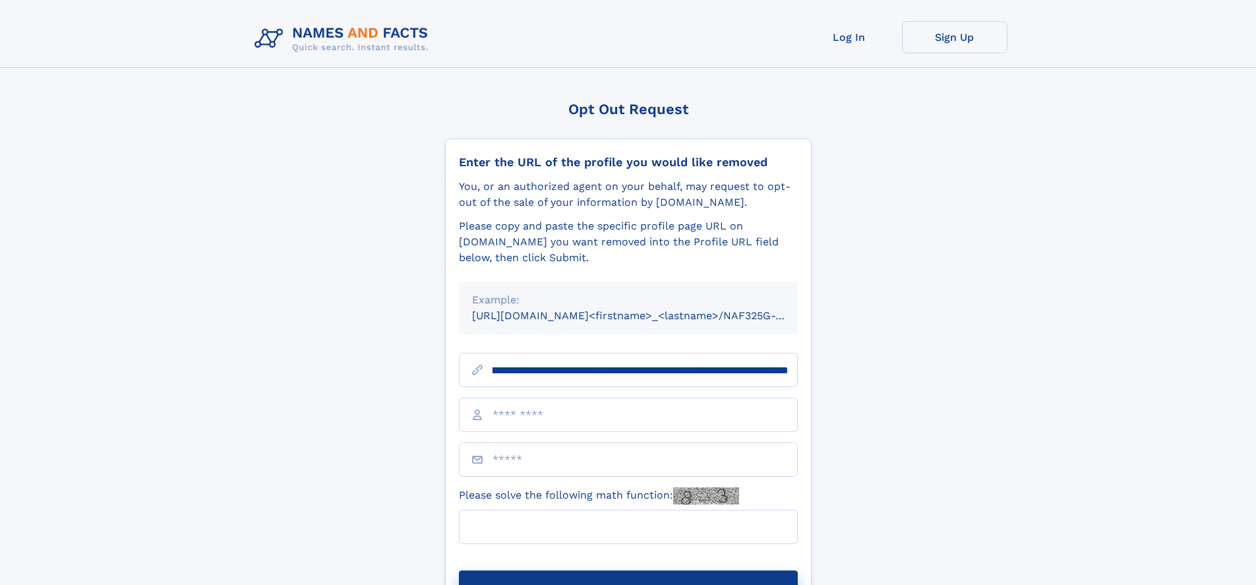 The height and width of the screenshot is (585, 1256). I want to click on a: Log In, so click(849, 37).